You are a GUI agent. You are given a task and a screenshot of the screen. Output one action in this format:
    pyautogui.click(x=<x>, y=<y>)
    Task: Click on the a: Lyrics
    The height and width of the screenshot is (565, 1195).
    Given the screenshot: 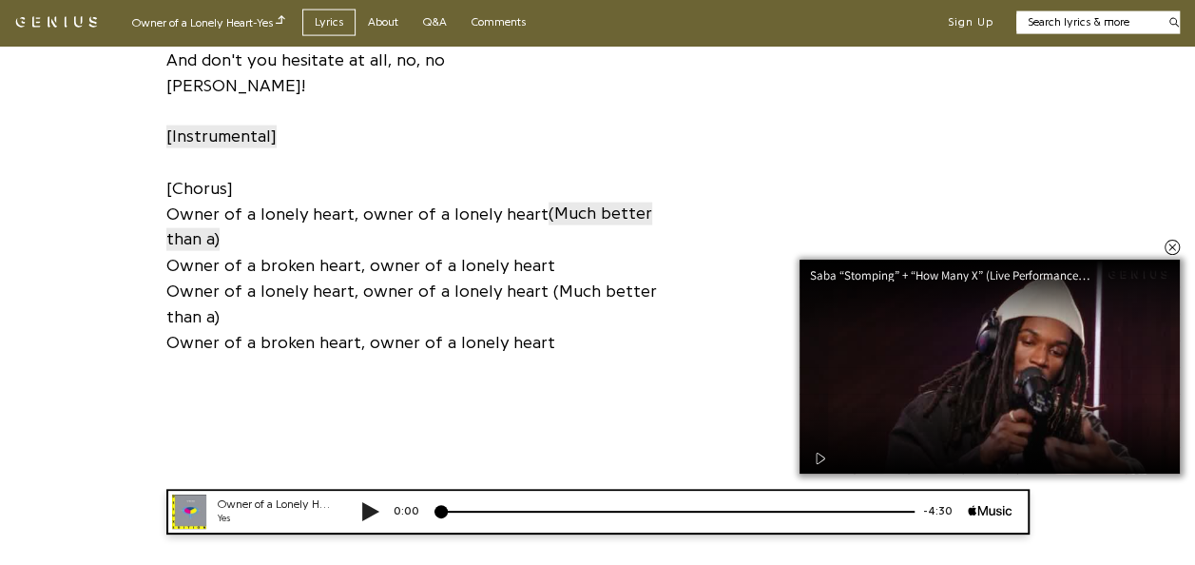 What is the action you would take?
    pyautogui.click(x=329, y=22)
    